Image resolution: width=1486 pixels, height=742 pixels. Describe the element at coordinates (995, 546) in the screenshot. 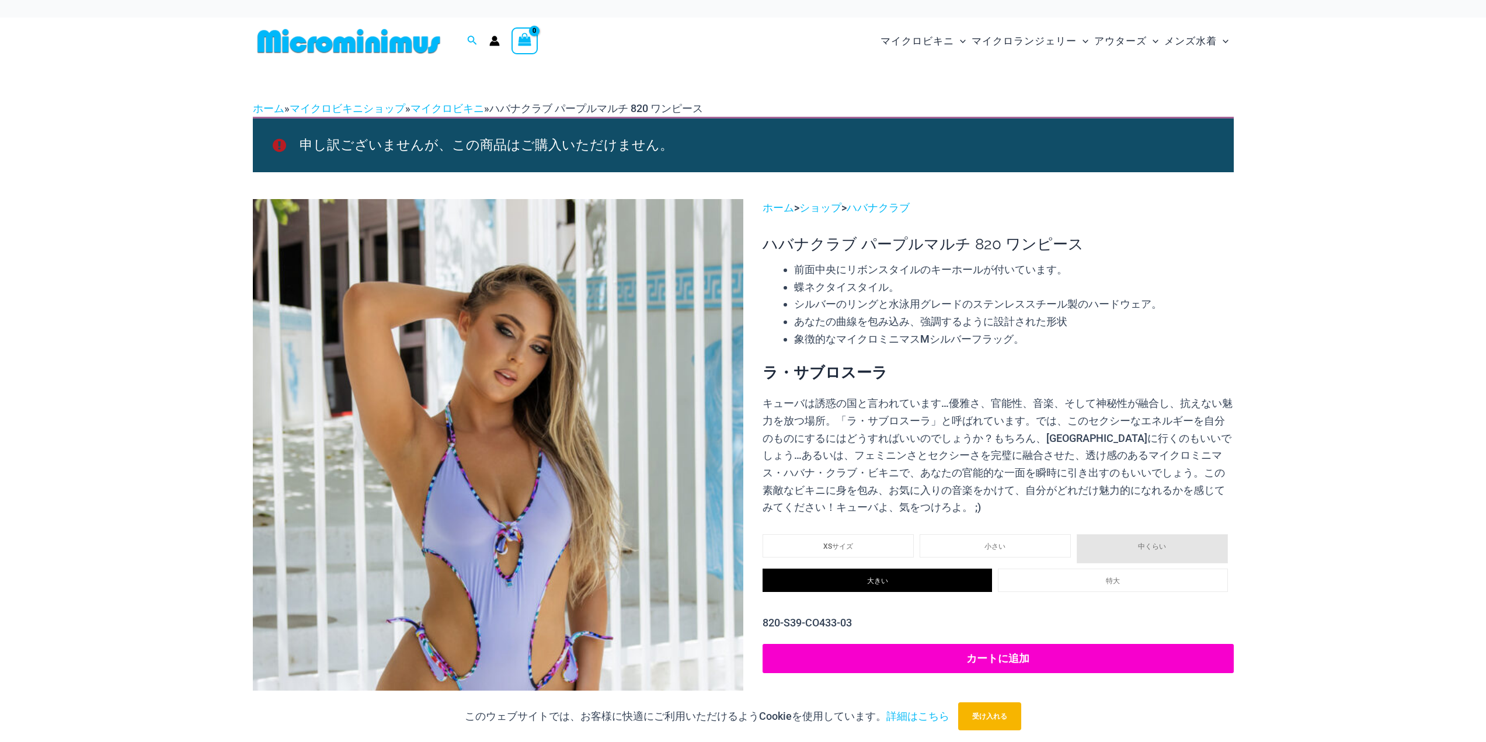

I see `font: 小さい` at that location.